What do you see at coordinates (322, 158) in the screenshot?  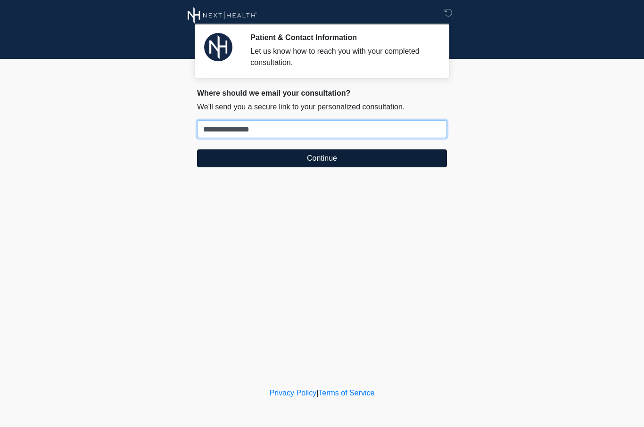 I see `button: Continue` at bounding box center [322, 158].